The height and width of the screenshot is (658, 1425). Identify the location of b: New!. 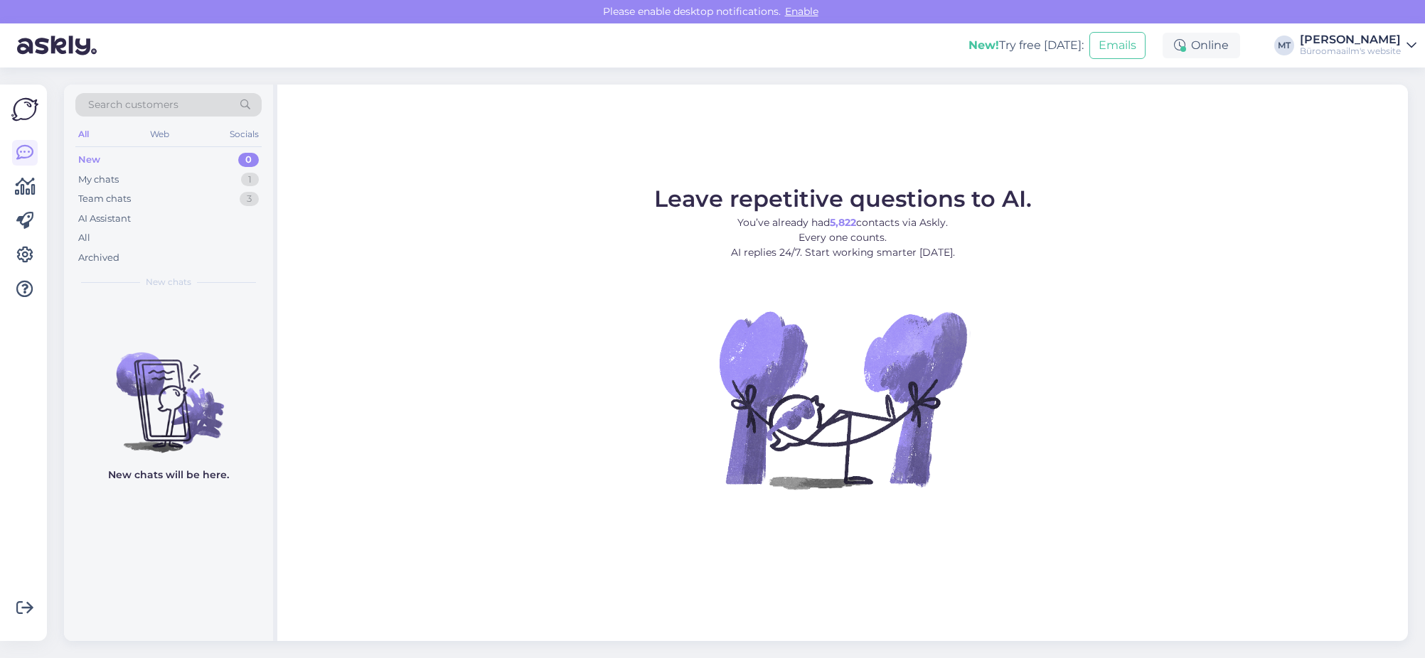
(983, 45).